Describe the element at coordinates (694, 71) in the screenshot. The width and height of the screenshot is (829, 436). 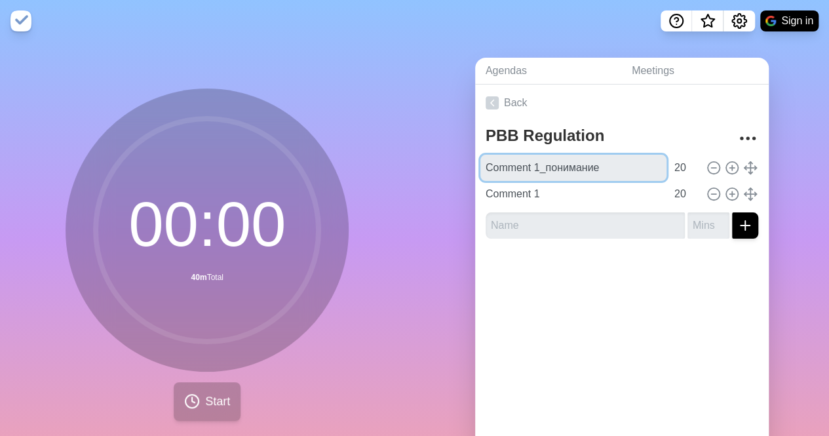
I see `a: Meetings` at that location.